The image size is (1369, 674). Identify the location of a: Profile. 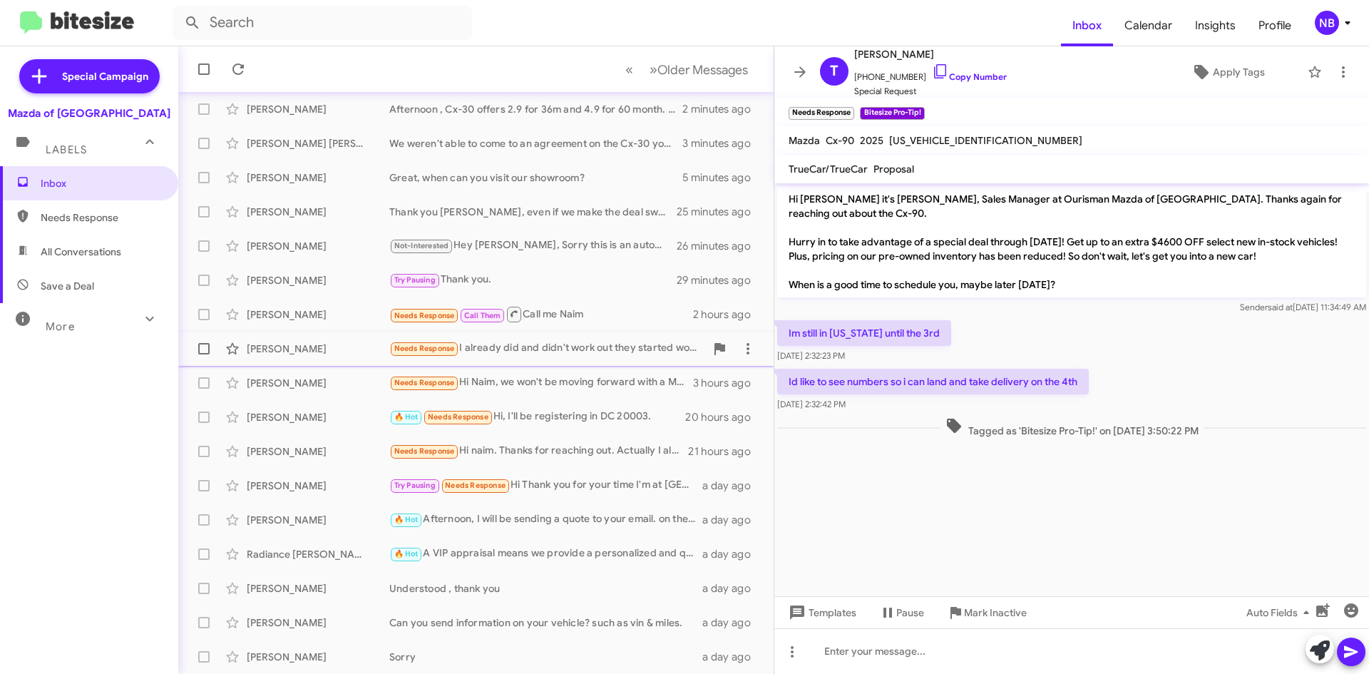
(1275, 26).